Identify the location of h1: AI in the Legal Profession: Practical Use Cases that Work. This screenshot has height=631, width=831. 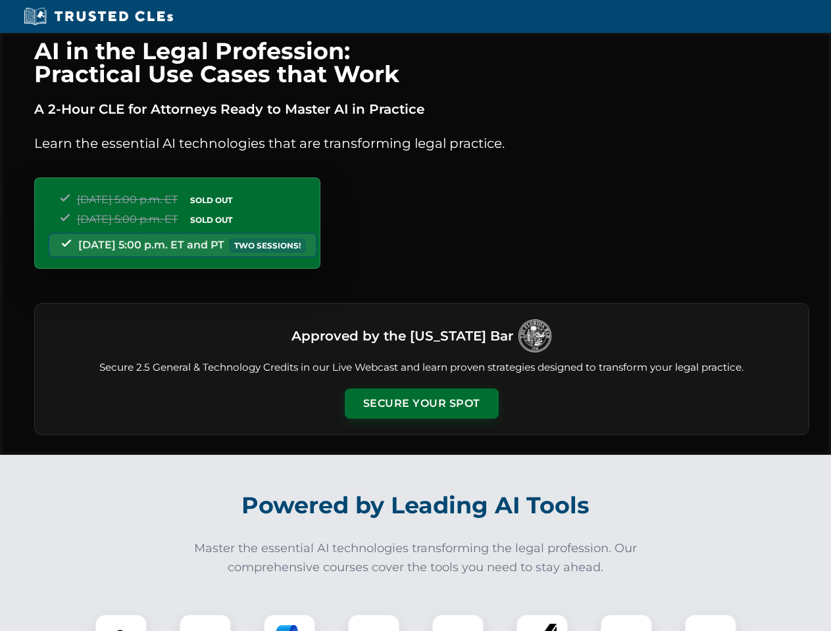
(422, 62).